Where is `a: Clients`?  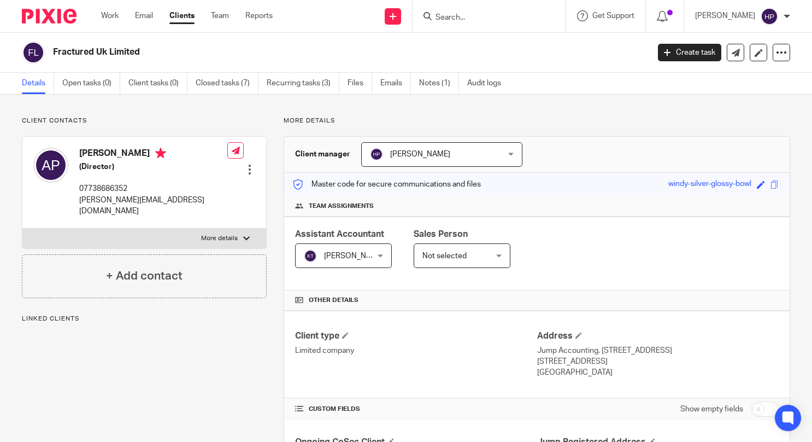 a: Clients is located at coordinates (182, 16).